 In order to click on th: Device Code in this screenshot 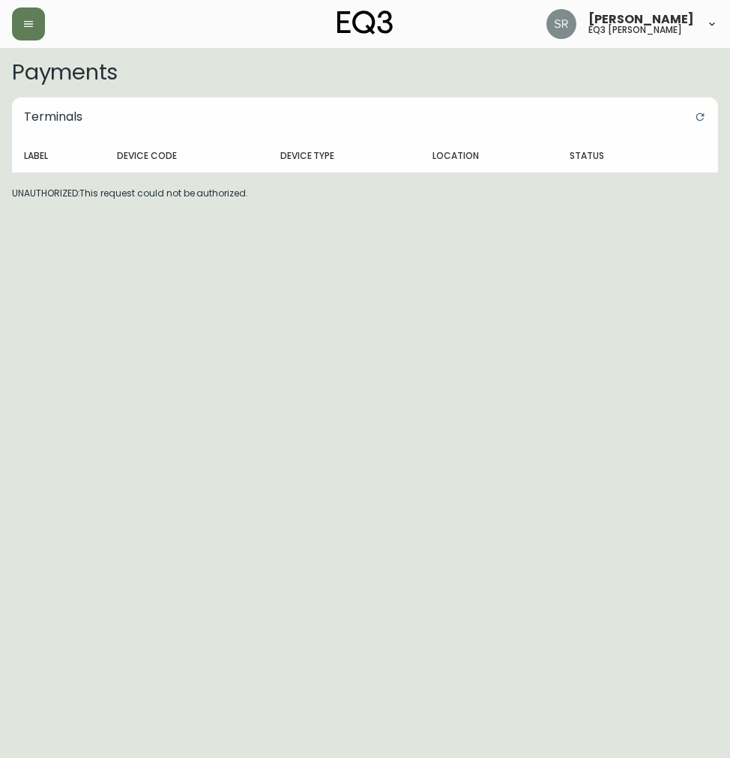, I will do `click(186, 156)`.